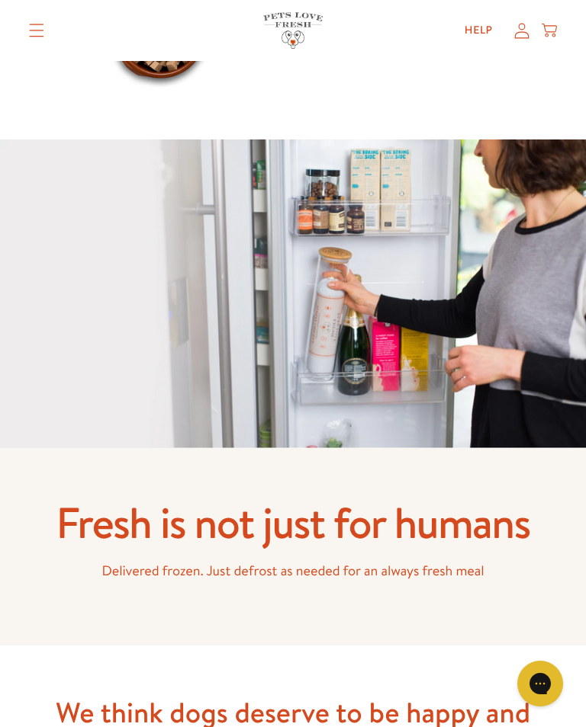 This screenshot has width=586, height=727. What do you see at coordinates (478, 30) in the screenshot?
I see `a: Help` at bounding box center [478, 30].